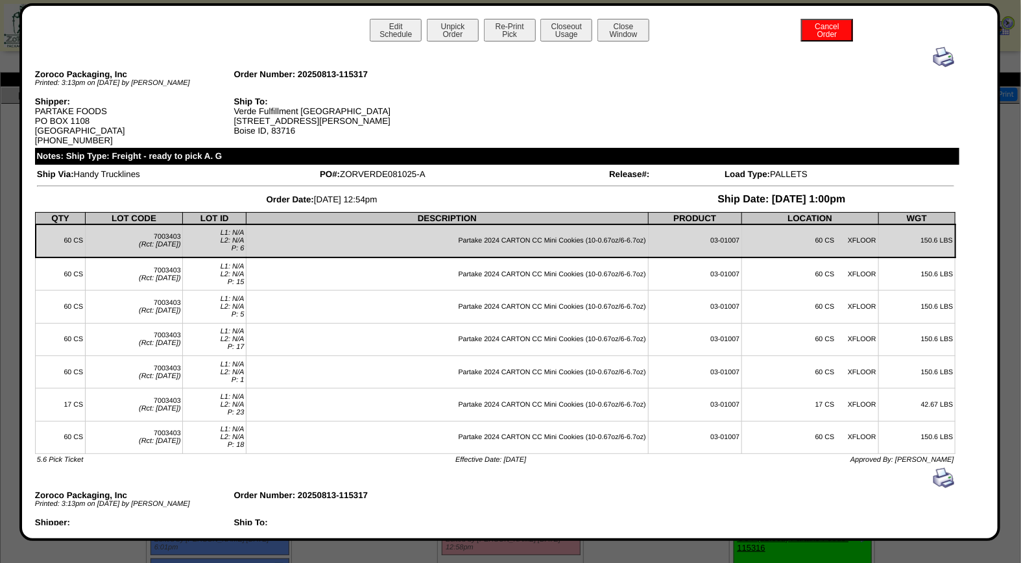 This screenshot has width=1021, height=563. I want to click on span: Load Type:, so click(748, 174).